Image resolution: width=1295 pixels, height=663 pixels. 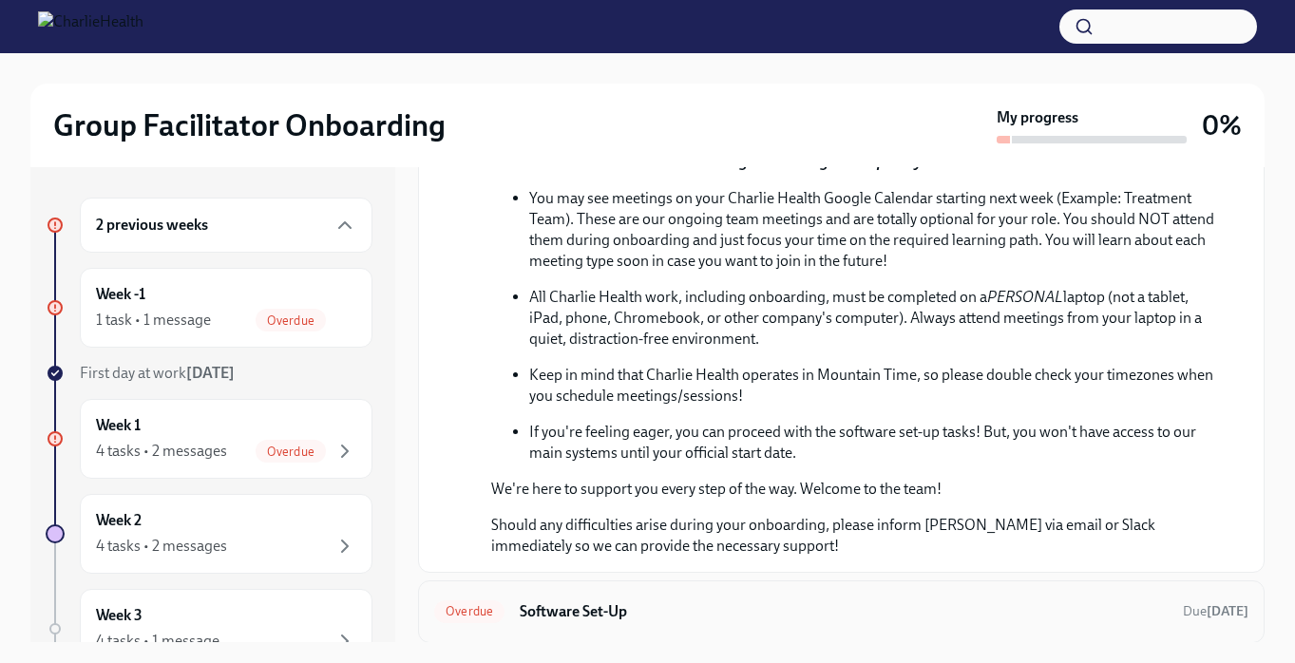 I want to click on a: Week 14 tasks • 2 messagesOverdue, so click(x=209, y=439).